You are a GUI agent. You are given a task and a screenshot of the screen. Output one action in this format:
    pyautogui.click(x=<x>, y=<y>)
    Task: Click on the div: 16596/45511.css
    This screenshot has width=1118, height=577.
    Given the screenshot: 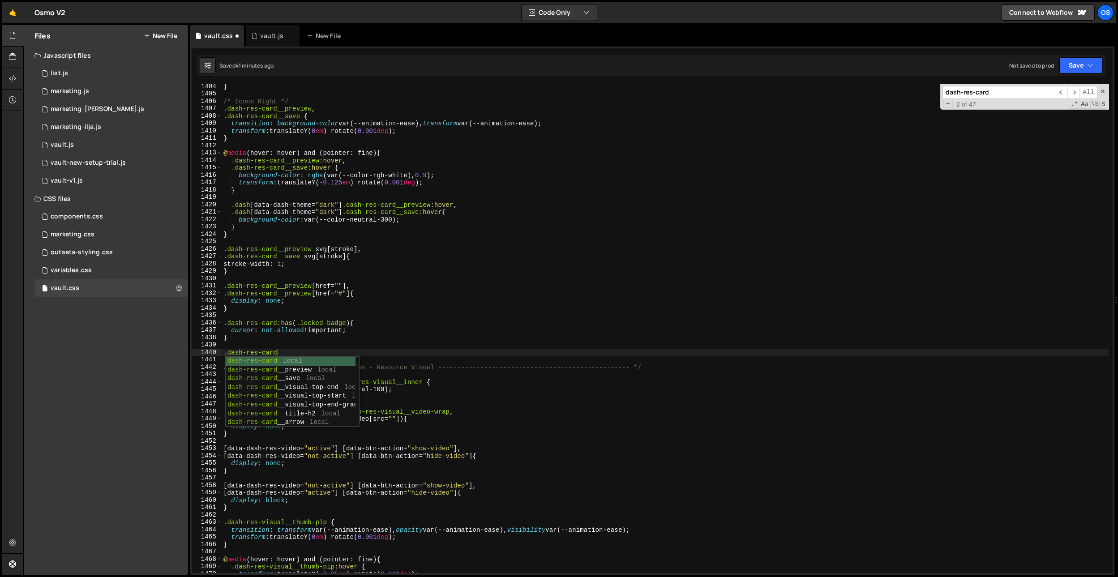 What is the action you would take?
    pyautogui.click(x=111, y=217)
    